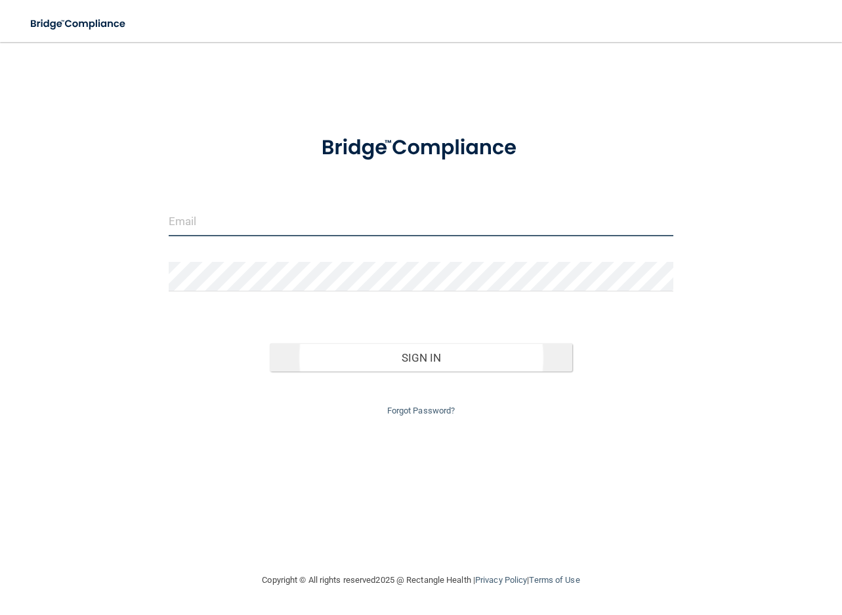  I want to click on a: Terms of Use, so click(554, 580).